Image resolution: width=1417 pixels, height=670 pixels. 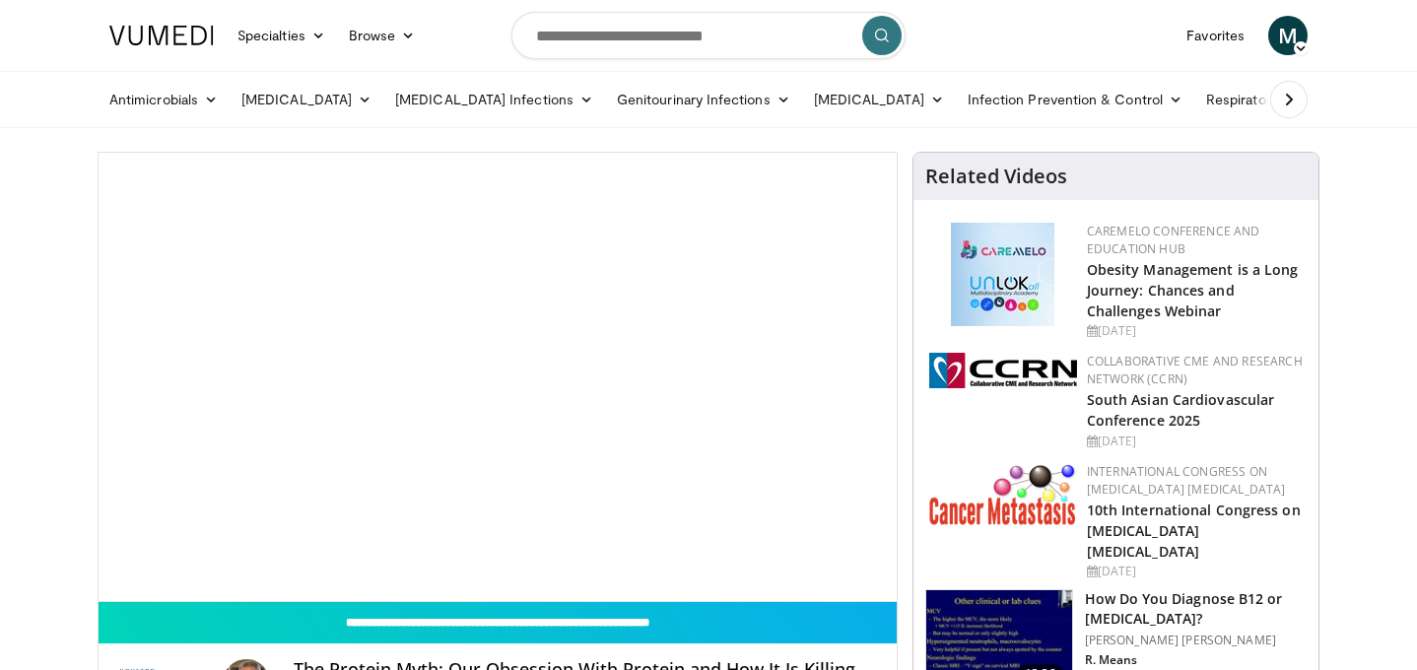 What do you see at coordinates (1215, 35) in the screenshot?
I see `a: Favorites` at bounding box center [1215, 35].